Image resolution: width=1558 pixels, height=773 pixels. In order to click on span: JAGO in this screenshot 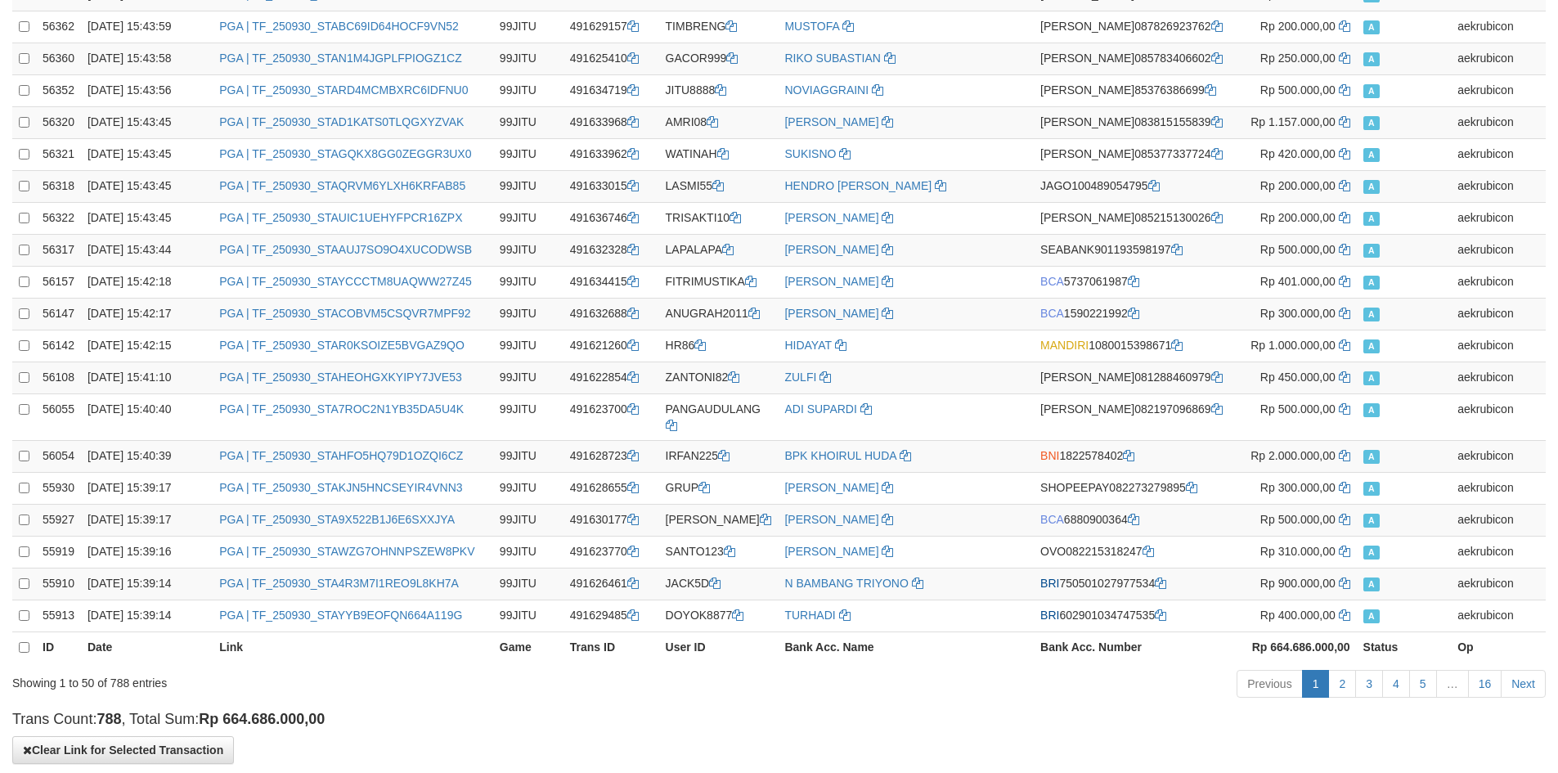, I will do `click(1056, 186)`.